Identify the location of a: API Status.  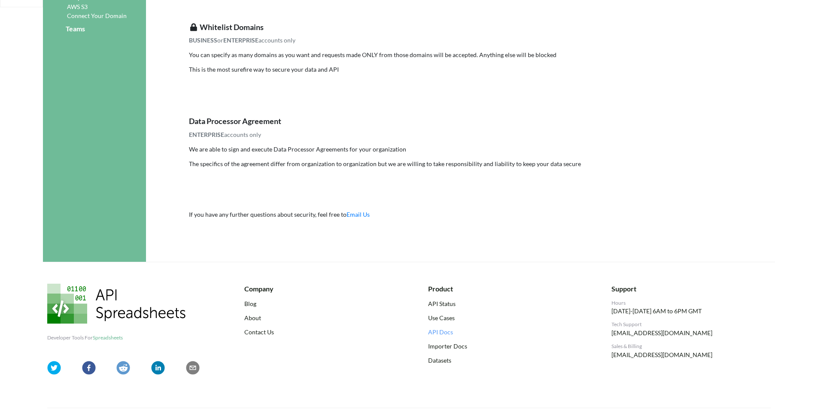
(508, 304).